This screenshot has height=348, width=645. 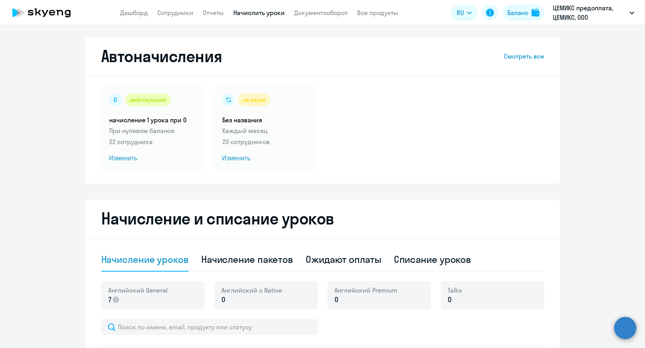 I want to click on div: Баланс, so click(x=518, y=13).